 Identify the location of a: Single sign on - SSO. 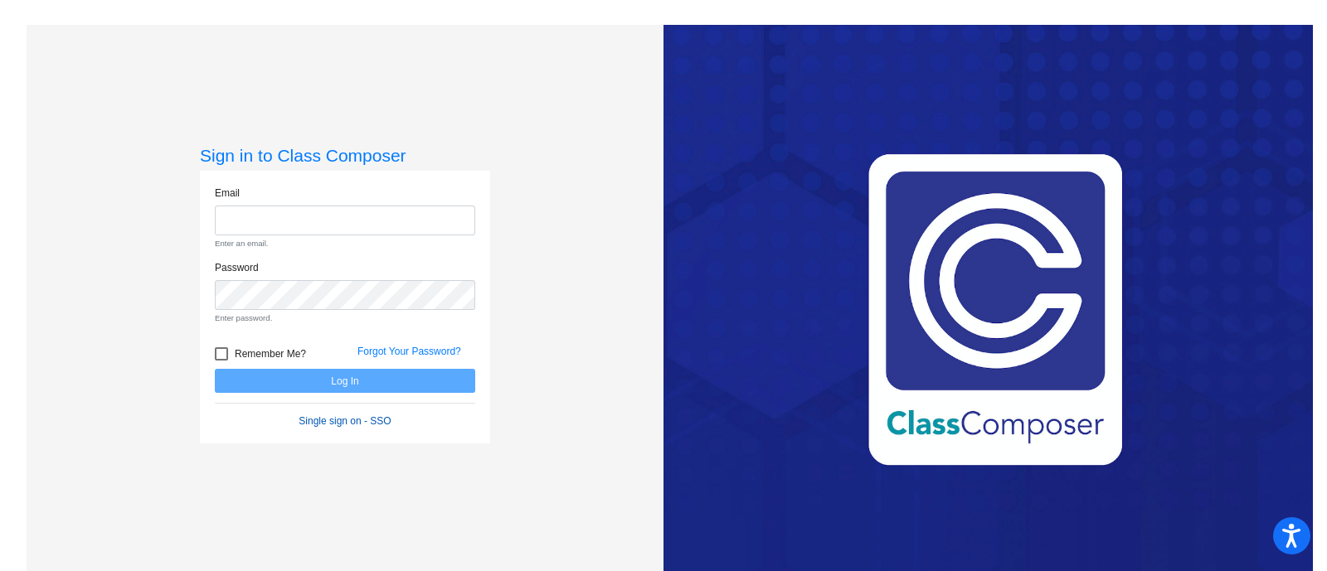
(344, 421).